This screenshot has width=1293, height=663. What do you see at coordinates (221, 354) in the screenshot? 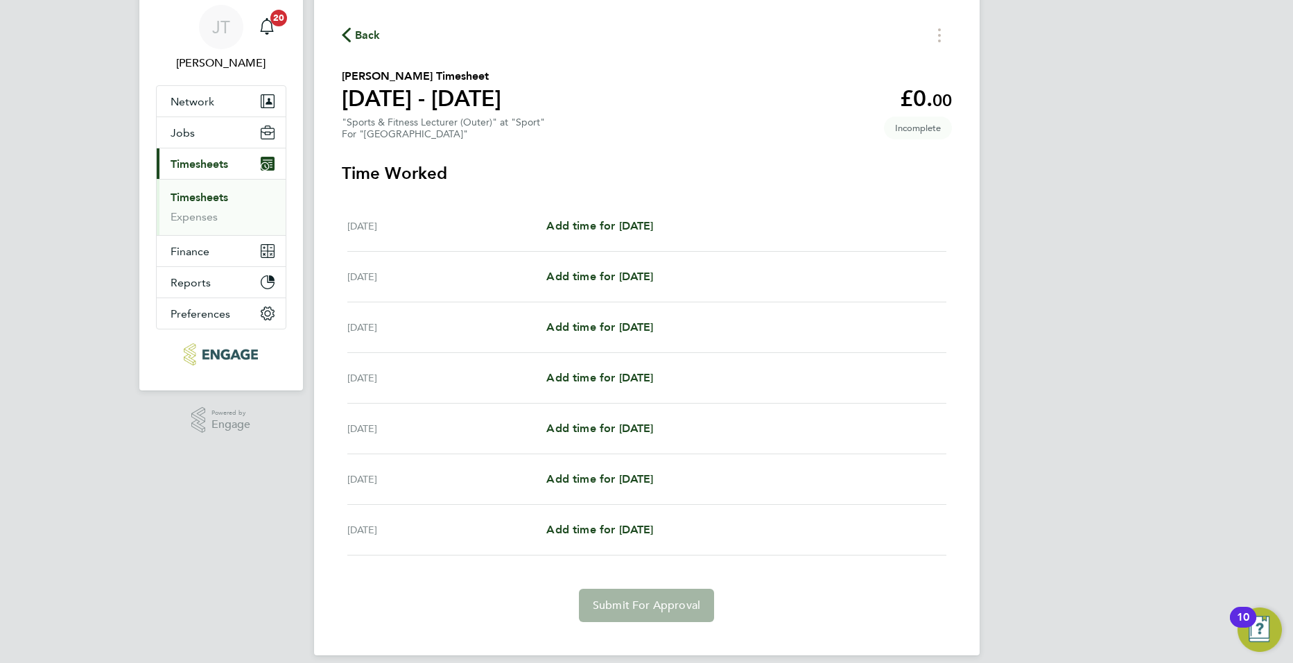
I see `a: Go to home page` at bounding box center [221, 354].